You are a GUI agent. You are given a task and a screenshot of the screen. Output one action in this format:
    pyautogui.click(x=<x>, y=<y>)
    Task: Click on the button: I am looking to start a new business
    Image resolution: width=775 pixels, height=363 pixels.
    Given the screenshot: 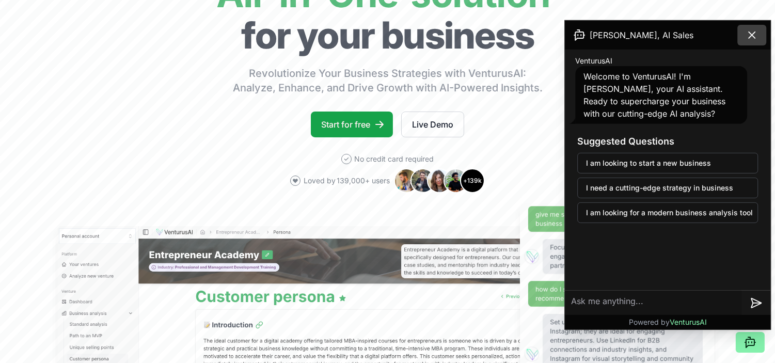 What is the action you would take?
    pyautogui.click(x=668, y=163)
    